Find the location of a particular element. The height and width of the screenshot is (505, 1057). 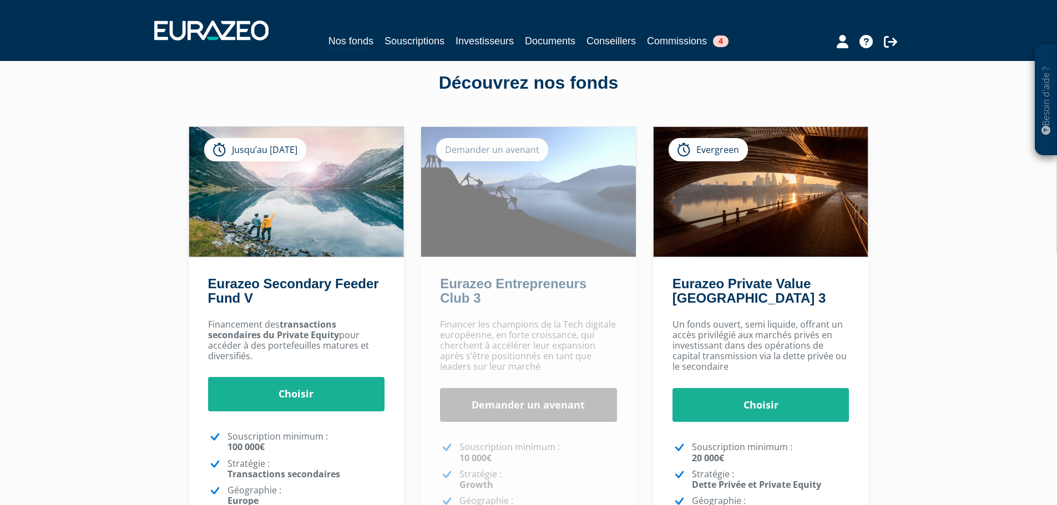

div: Evergreen is located at coordinates (708, 150).